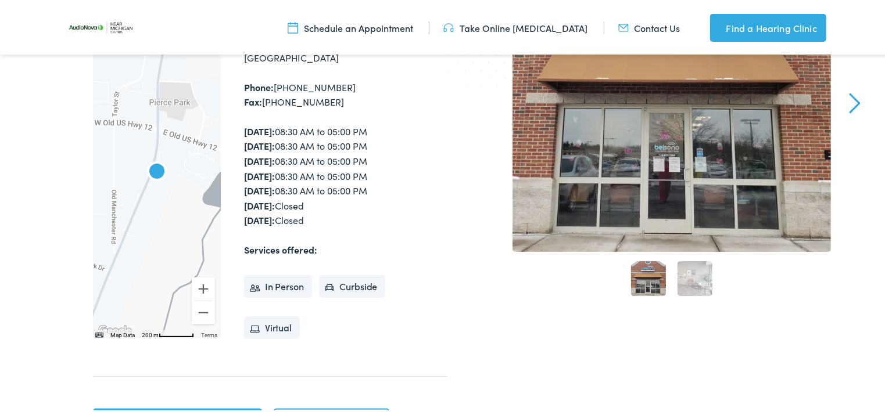 The image size is (885, 412). I want to click on strong: Phone:, so click(259, 85).